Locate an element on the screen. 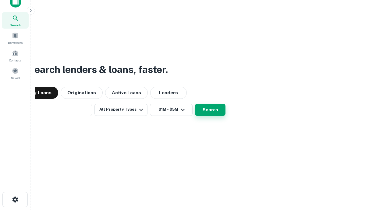 This screenshot has width=390, height=219. a: Search is located at coordinates (15, 20).